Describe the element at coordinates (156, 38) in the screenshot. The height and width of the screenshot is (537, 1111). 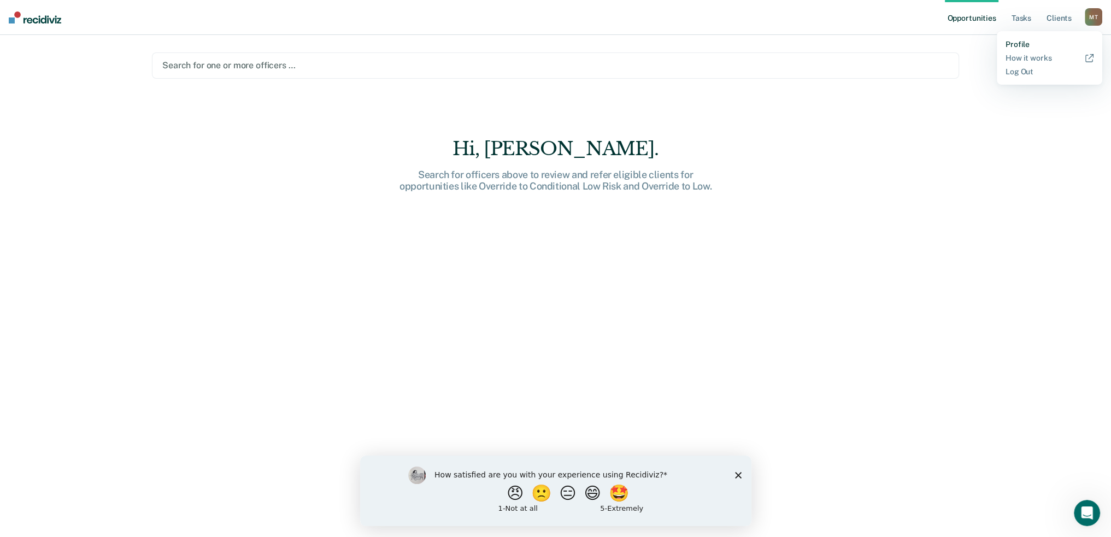
I see `button: 1` at that location.